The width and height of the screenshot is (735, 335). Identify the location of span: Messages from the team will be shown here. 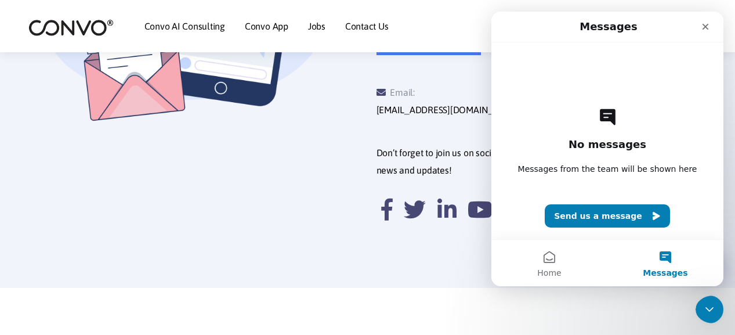
(116, 157).